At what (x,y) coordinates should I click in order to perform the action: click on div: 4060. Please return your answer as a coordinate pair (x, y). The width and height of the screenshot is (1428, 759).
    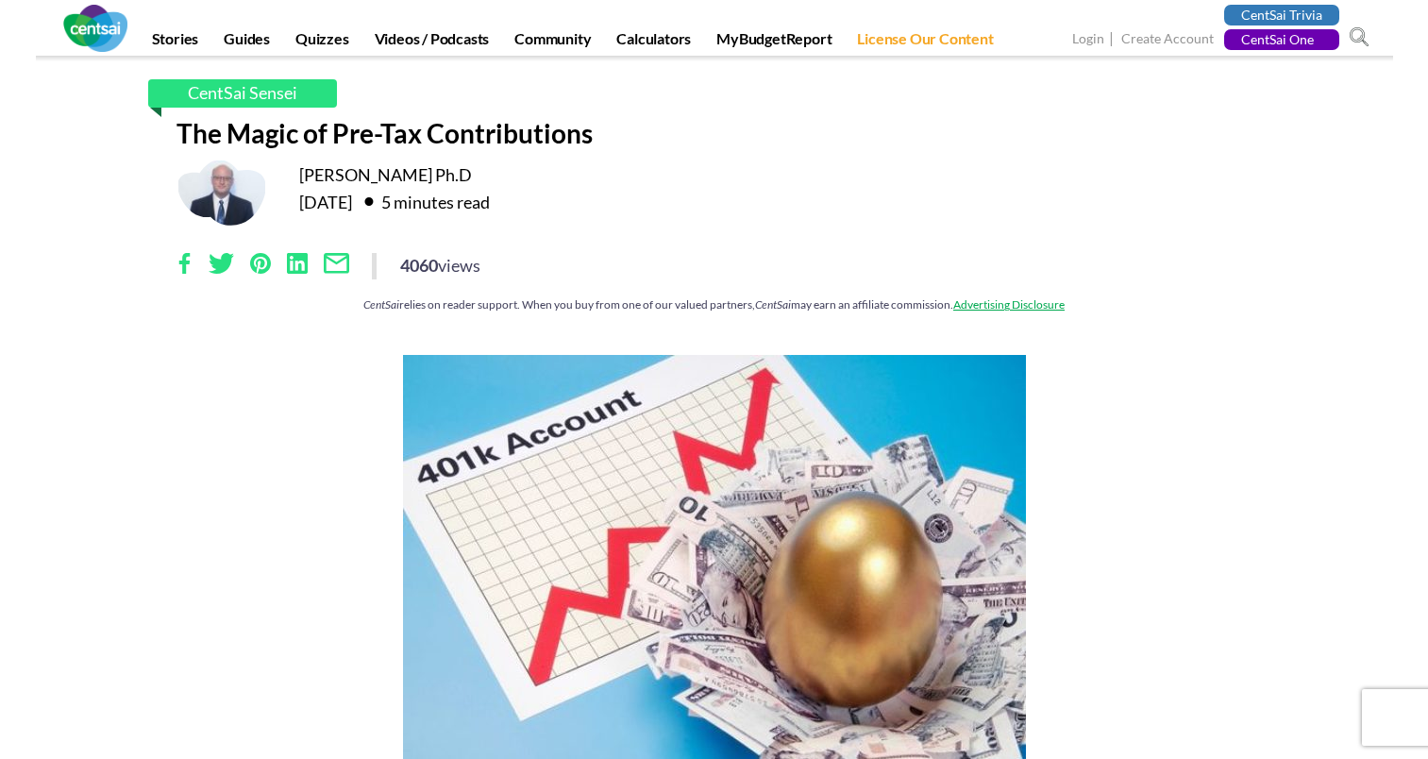
    Looking at the image, I should click on (440, 265).